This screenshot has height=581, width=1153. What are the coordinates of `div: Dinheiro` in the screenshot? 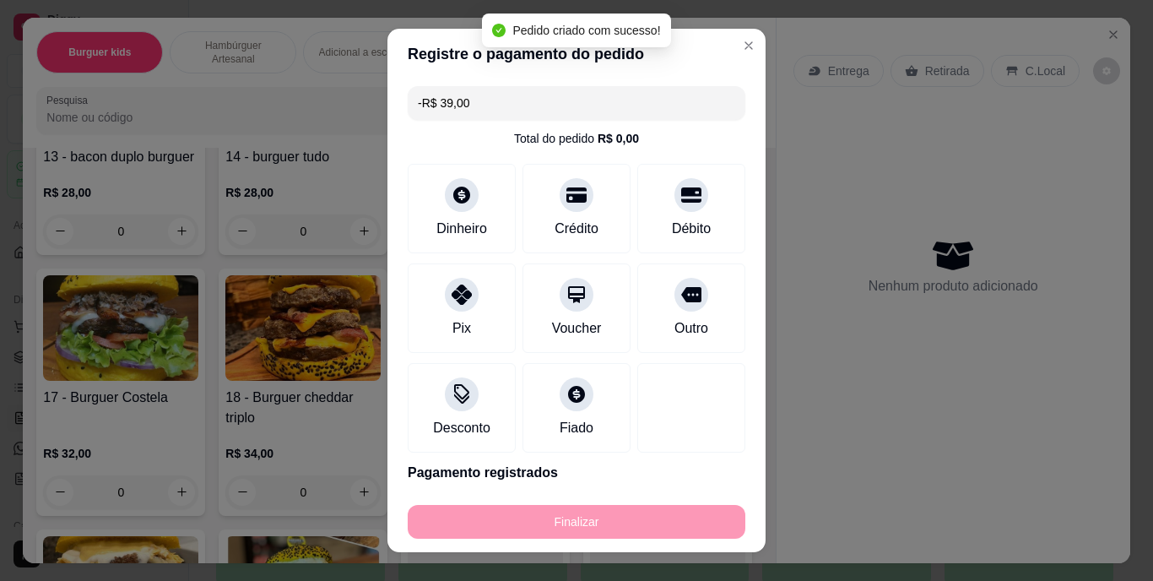 It's located at (462, 229).